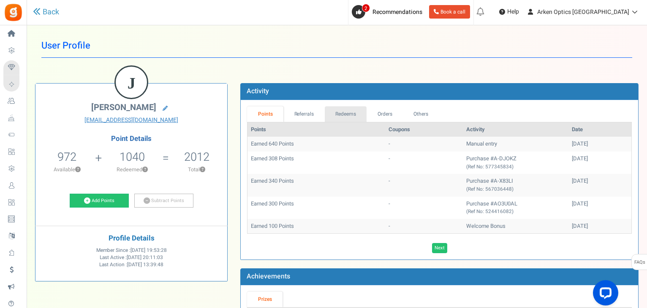 This screenshot has width=647, height=308. What do you see at coordinates (258, 91) in the screenshot?
I see `b: Activity` at bounding box center [258, 91].